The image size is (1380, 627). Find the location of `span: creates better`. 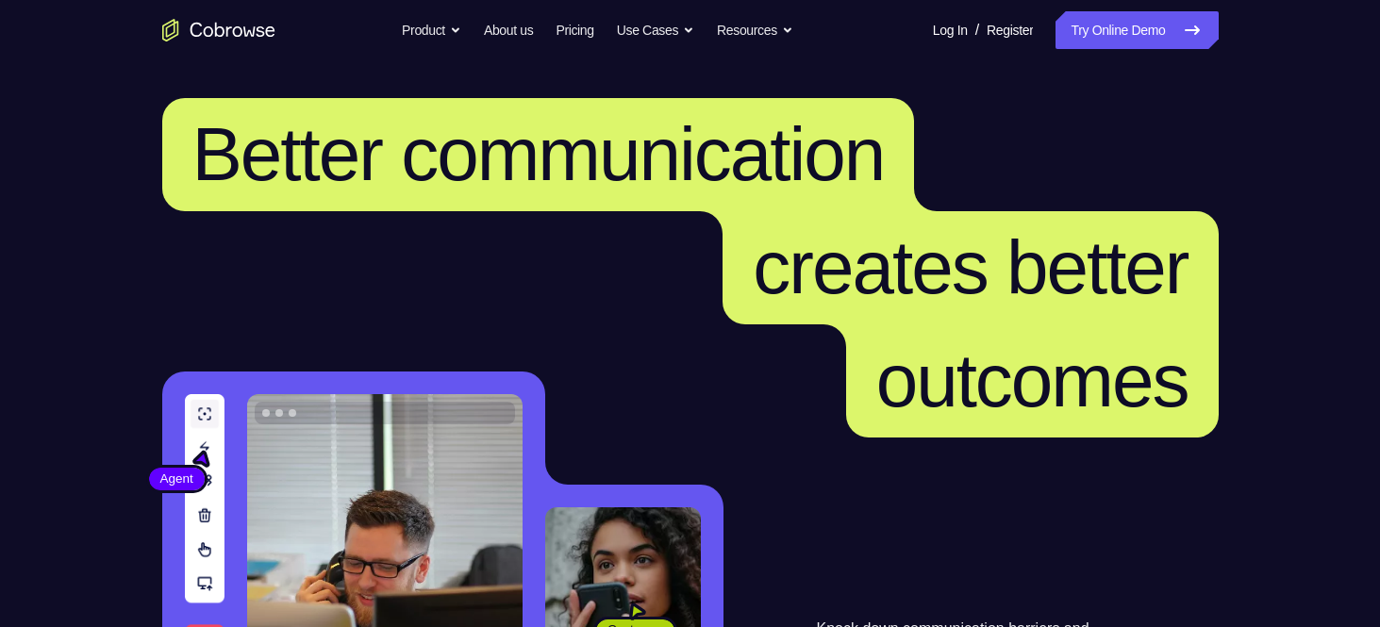

span: creates better is located at coordinates (969, 267).